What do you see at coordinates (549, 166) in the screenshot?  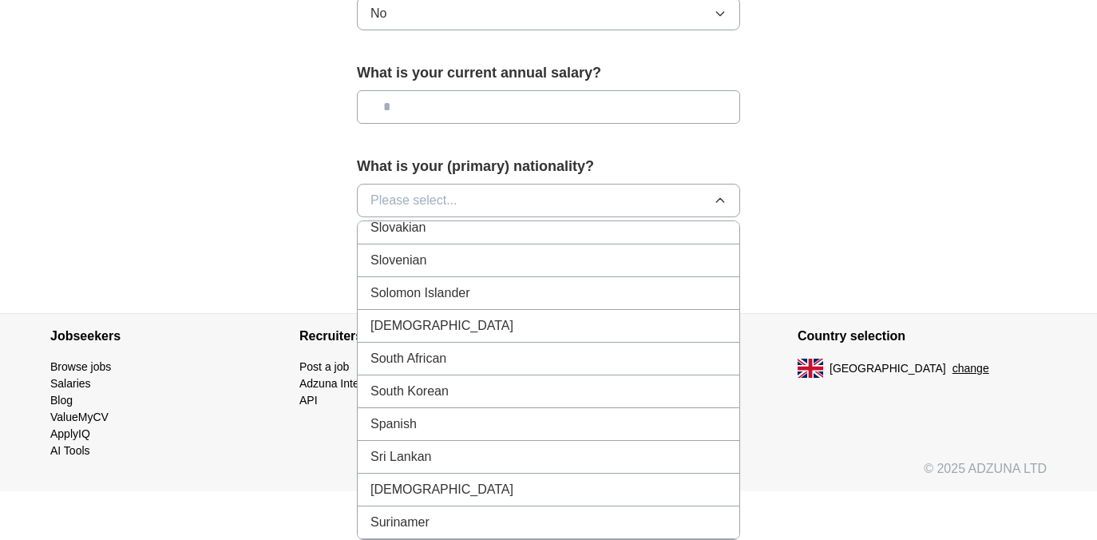 I see `label: What is your (primary) nationality?` at bounding box center [549, 166].